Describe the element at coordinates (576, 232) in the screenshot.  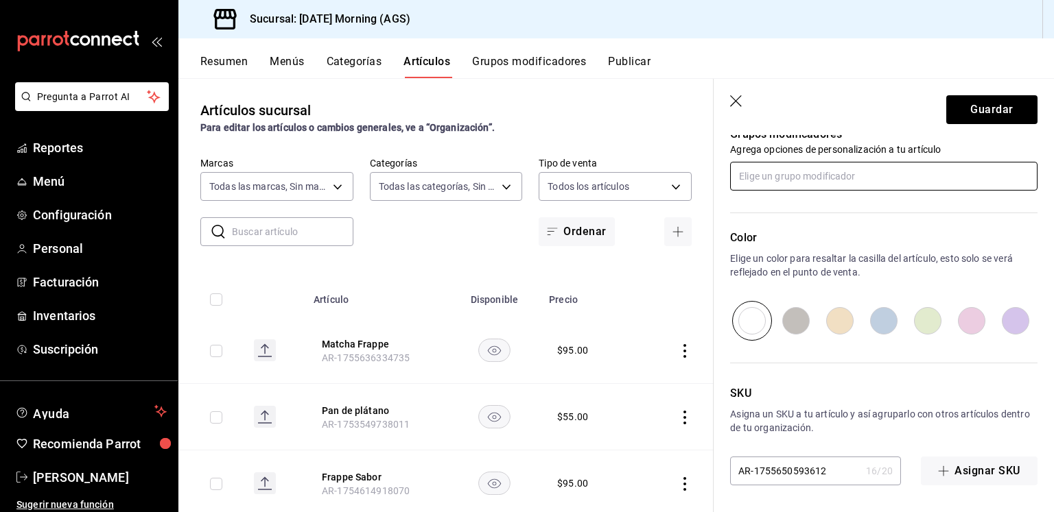
I see `button: Ordenar` at that location.